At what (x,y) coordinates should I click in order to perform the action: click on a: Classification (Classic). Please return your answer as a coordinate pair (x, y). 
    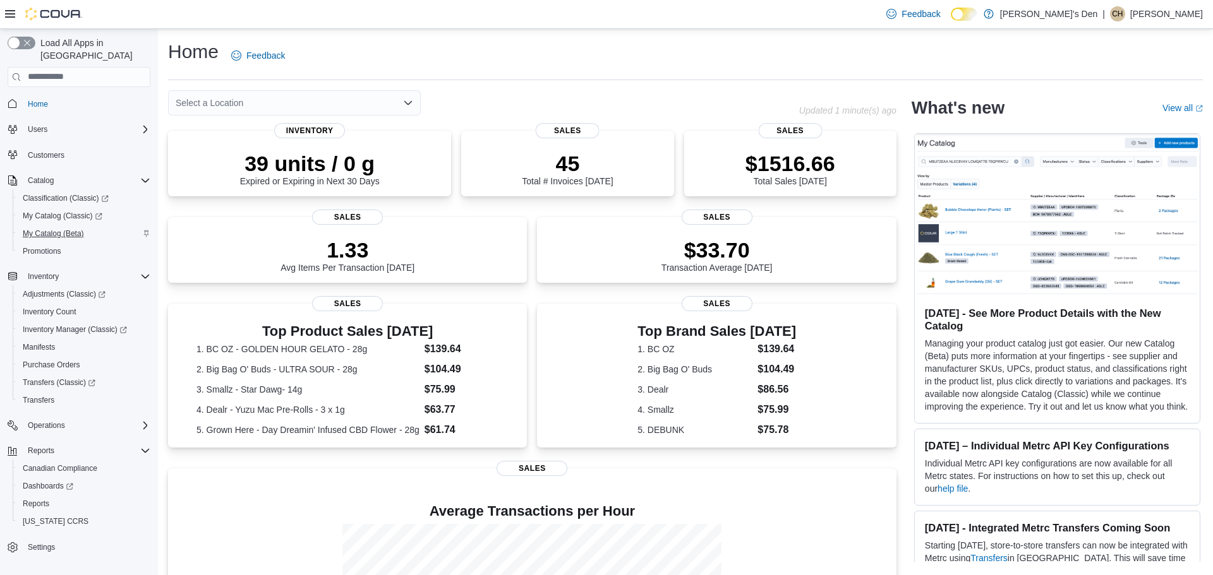
    Looking at the image, I should click on (66, 198).